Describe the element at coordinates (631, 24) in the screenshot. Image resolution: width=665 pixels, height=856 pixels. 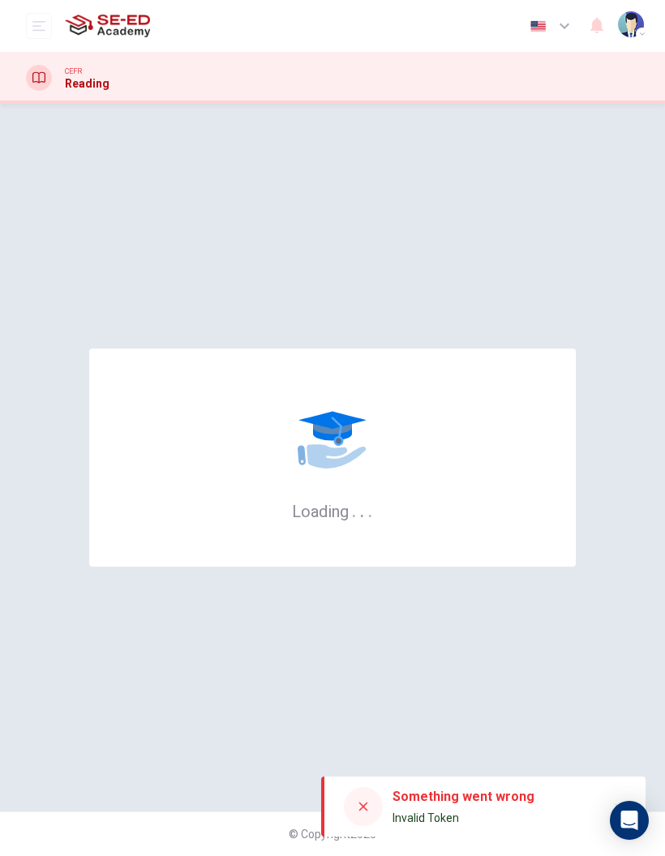
I see `img: Profile picture` at that location.